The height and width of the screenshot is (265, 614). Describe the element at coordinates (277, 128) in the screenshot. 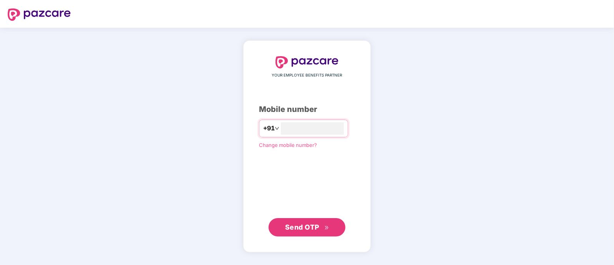

I see `span: down` at that location.